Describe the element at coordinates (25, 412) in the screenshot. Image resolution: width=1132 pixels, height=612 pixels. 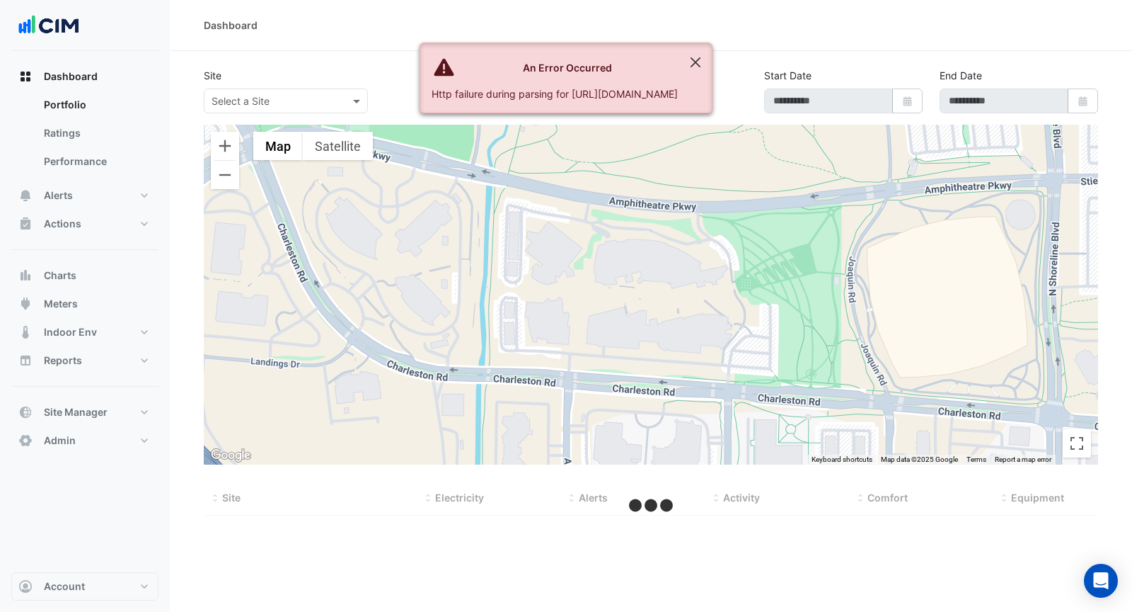
I see `app-icon: Site Manager` at that location.